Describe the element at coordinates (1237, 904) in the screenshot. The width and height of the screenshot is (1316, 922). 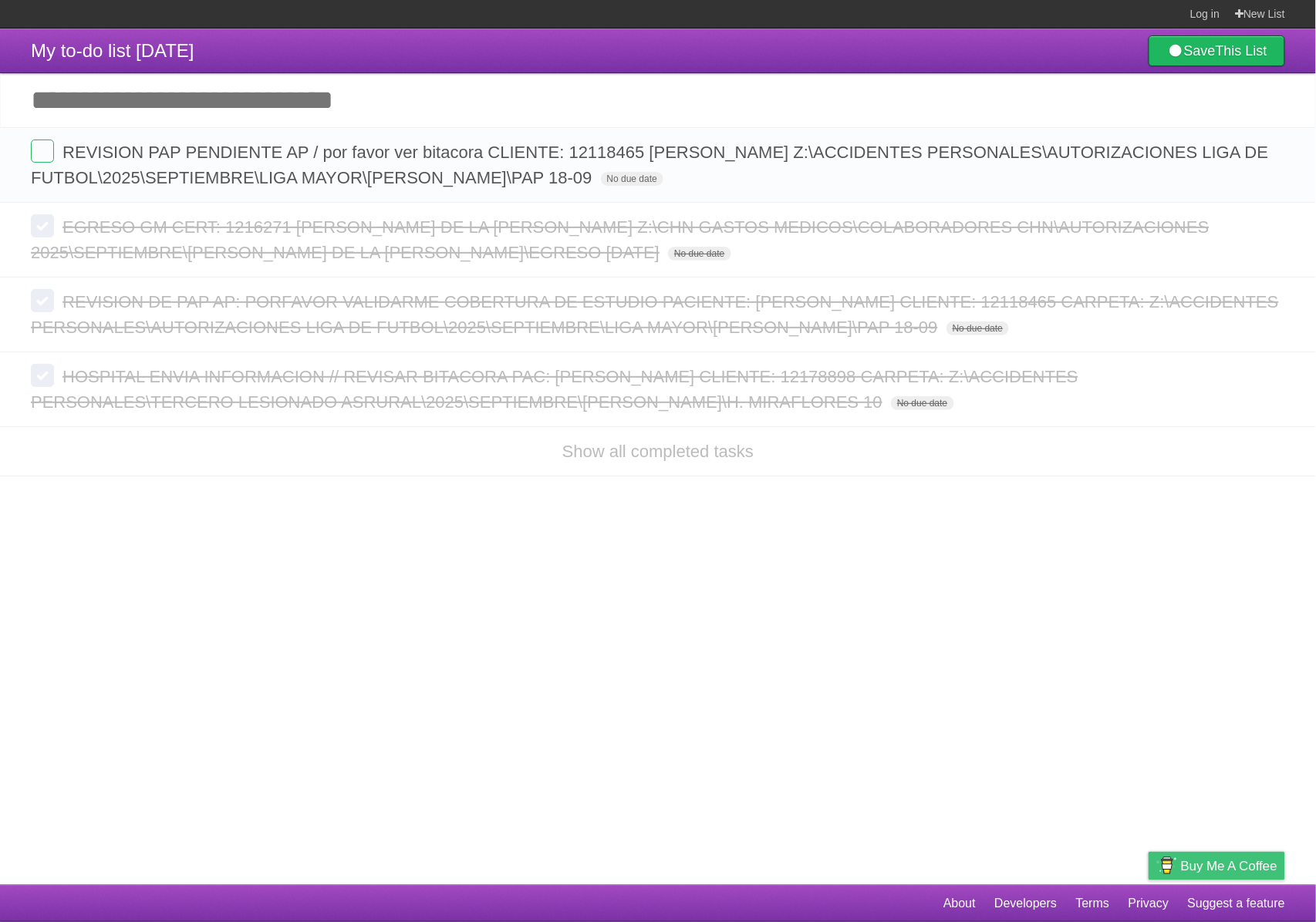
I see `a: Suggest a feature` at that location.